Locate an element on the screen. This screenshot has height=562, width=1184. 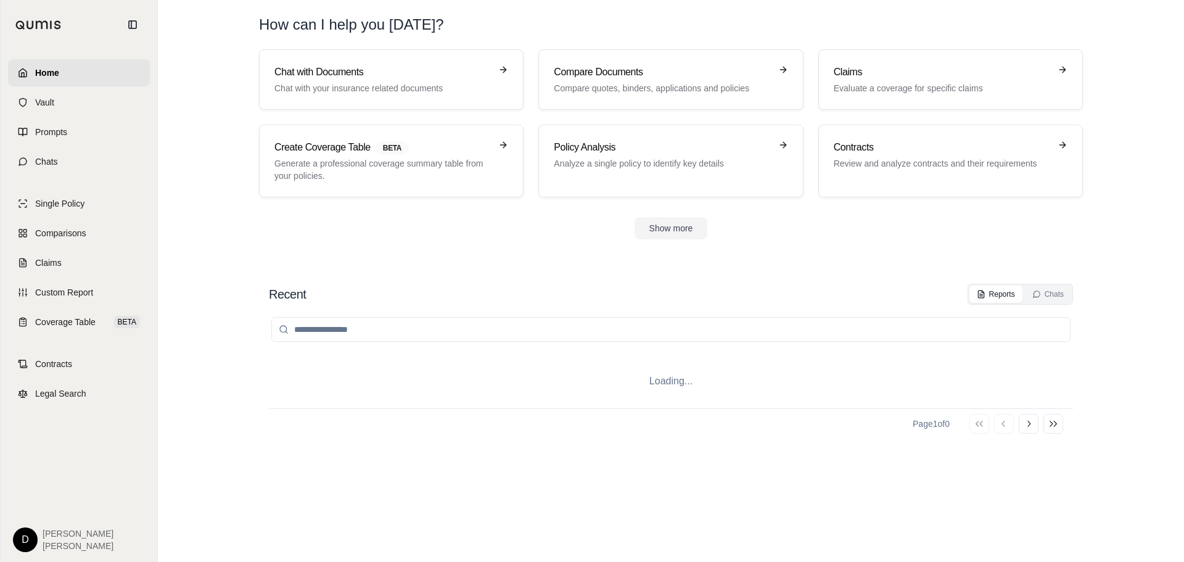
a: Comparisons is located at coordinates (79, 233).